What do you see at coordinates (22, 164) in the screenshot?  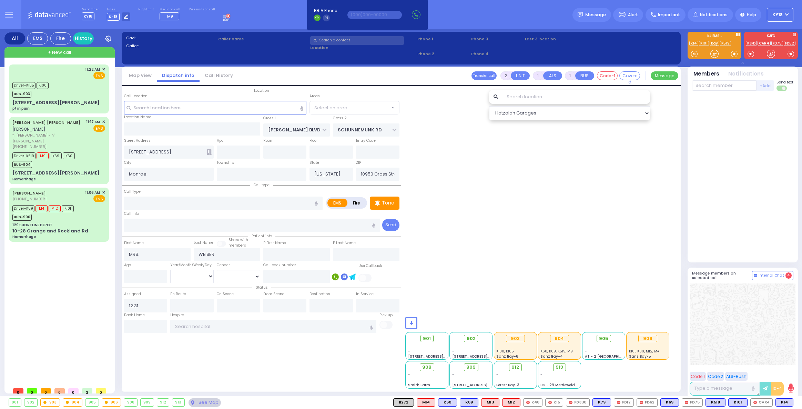 I see `span: BUS-904` at bounding box center [22, 164].